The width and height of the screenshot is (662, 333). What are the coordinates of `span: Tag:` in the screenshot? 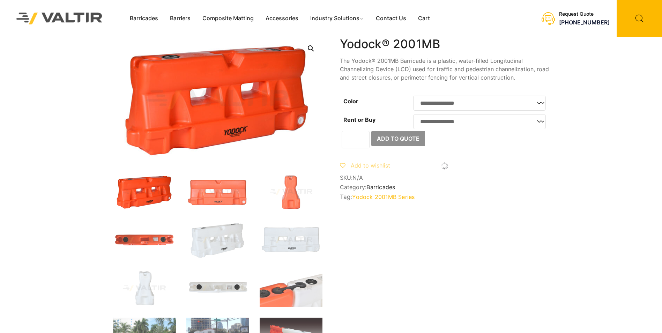 It's located at (444, 197).